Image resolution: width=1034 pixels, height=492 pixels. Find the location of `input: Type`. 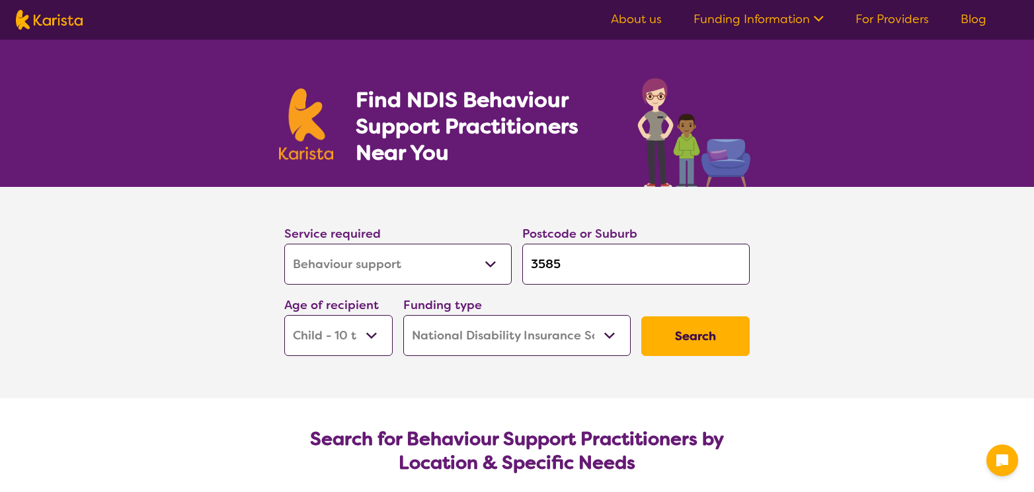

input: Type is located at coordinates (636, 264).